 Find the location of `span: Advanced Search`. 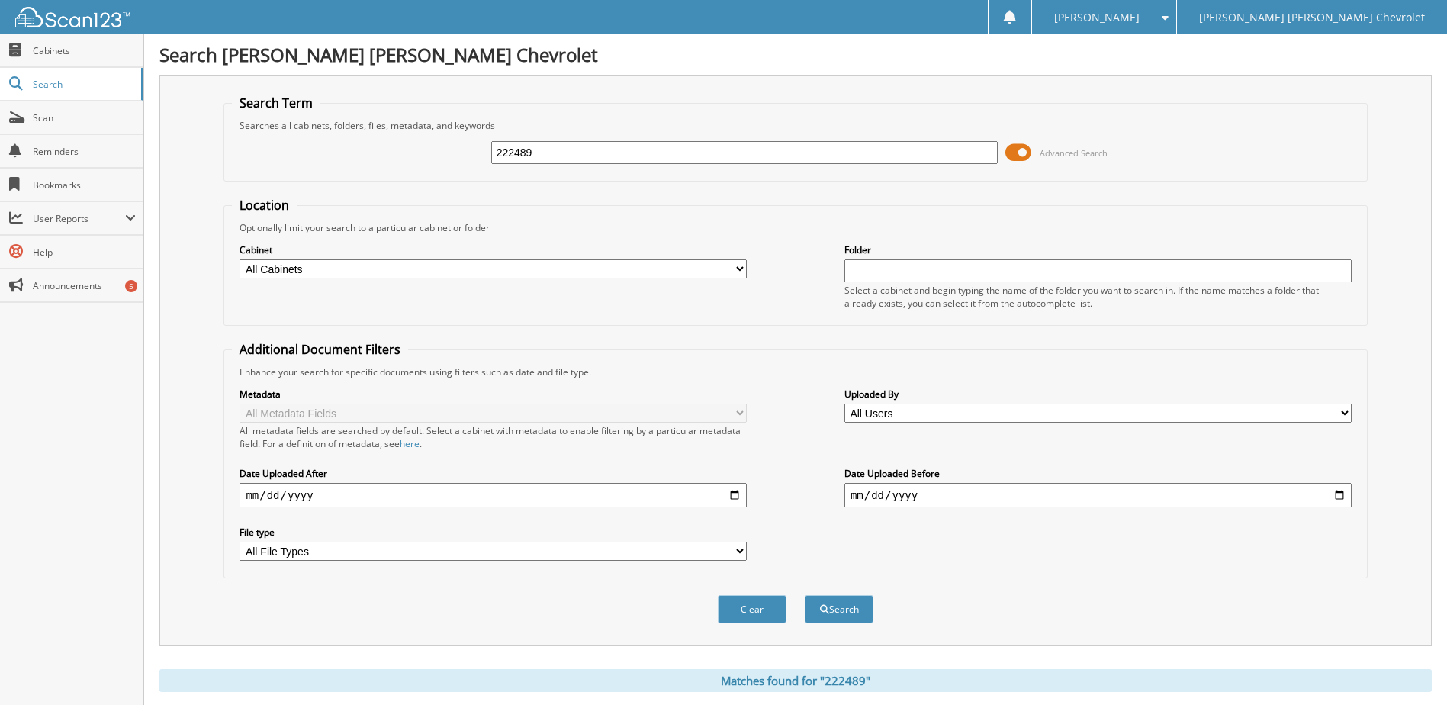

span: Advanced Search is located at coordinates (1073, 153).